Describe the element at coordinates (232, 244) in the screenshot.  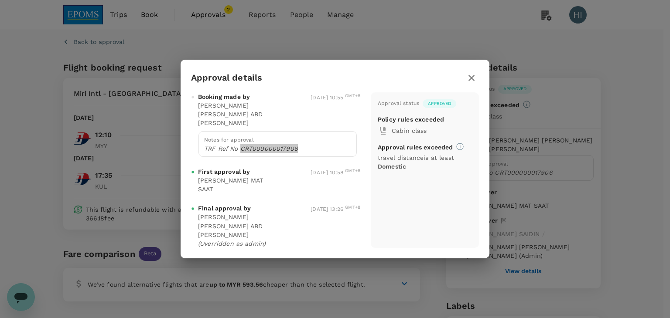
I see `p: ( Overridden as admin )` at that location.